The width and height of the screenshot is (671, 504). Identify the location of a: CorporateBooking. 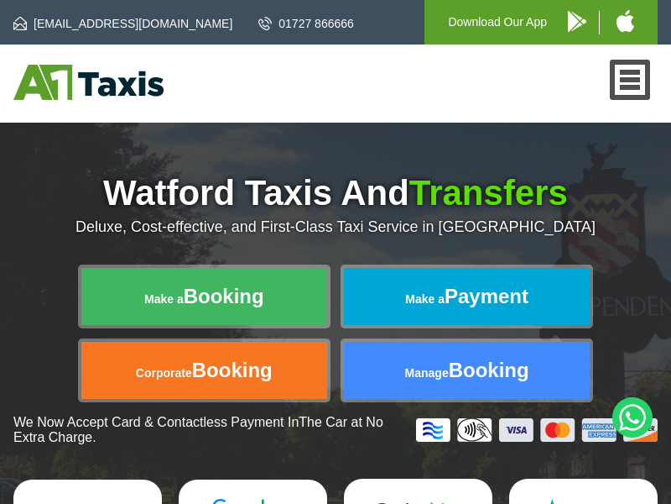
(204, 370).